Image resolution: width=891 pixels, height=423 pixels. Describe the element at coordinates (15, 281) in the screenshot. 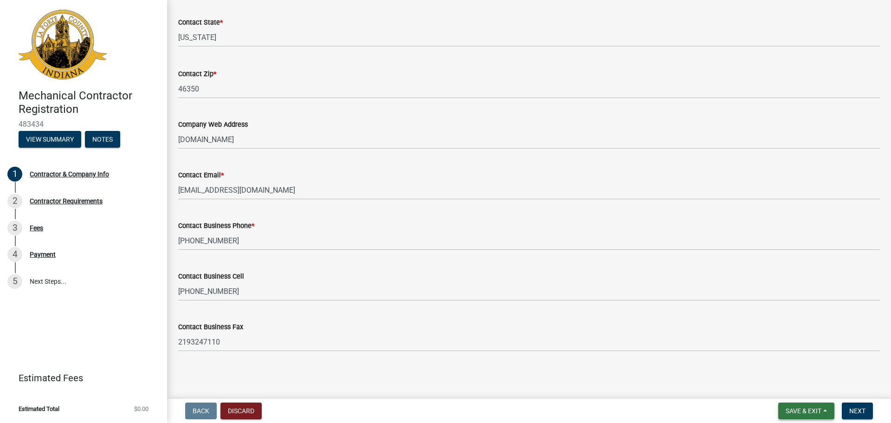

I see `div: 5` at that location.